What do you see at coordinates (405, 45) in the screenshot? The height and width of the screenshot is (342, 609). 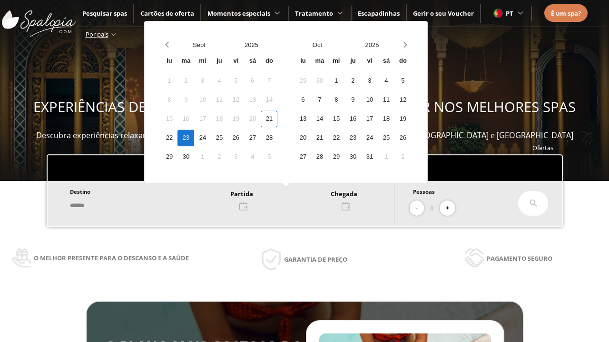 I see `button: Next month` at bounding box center [405, 45].